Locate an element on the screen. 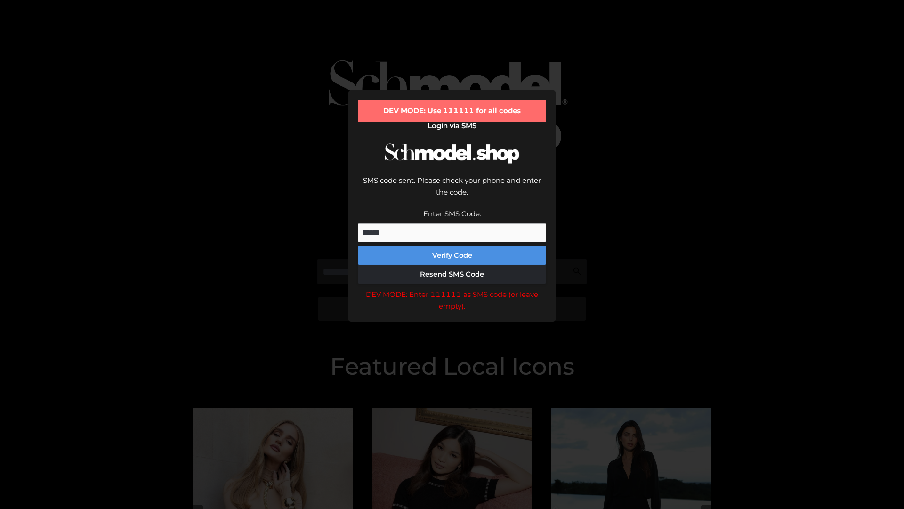 The width and height of the screenshot is (904, 509). div: DEV MODE: Use 111111 for all codes is located at coordinates (452, 111).